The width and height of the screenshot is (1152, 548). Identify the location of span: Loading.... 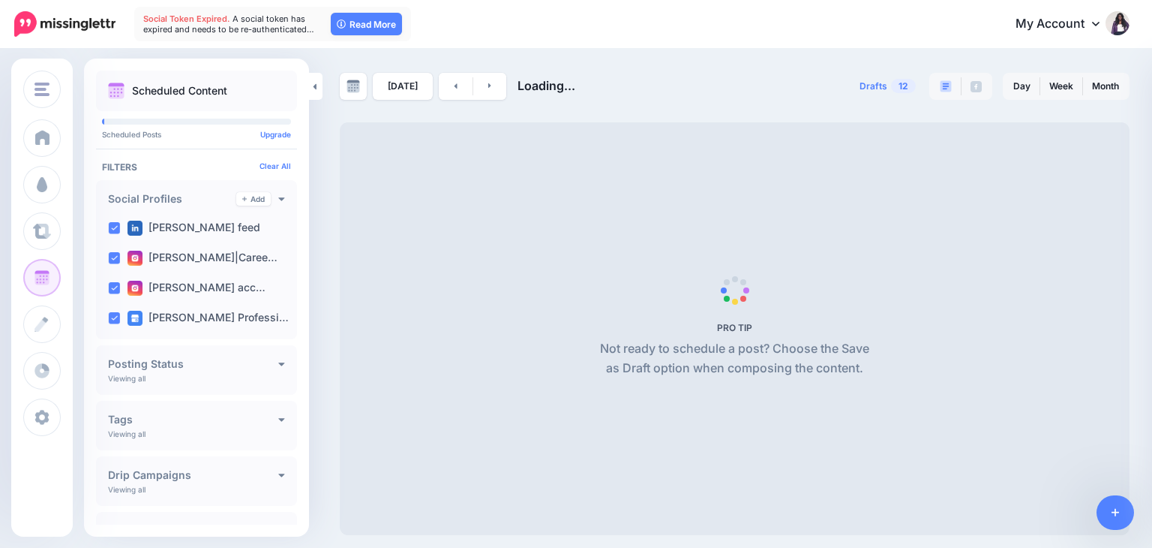
(546, 86).